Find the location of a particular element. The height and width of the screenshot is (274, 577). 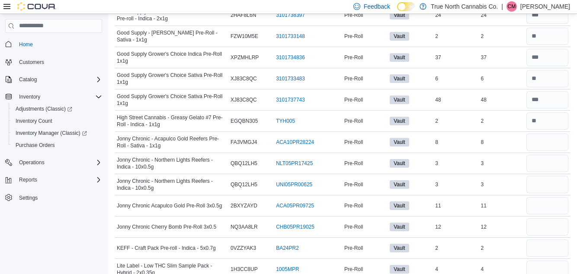

p: True North Cannabis Co. is located at coordinates (464, 6).